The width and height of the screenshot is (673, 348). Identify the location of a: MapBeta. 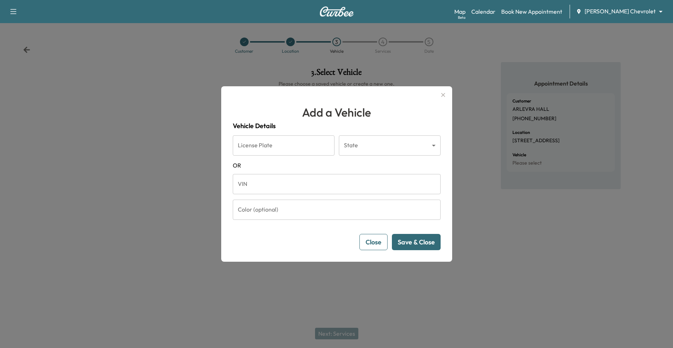
(459, 12).